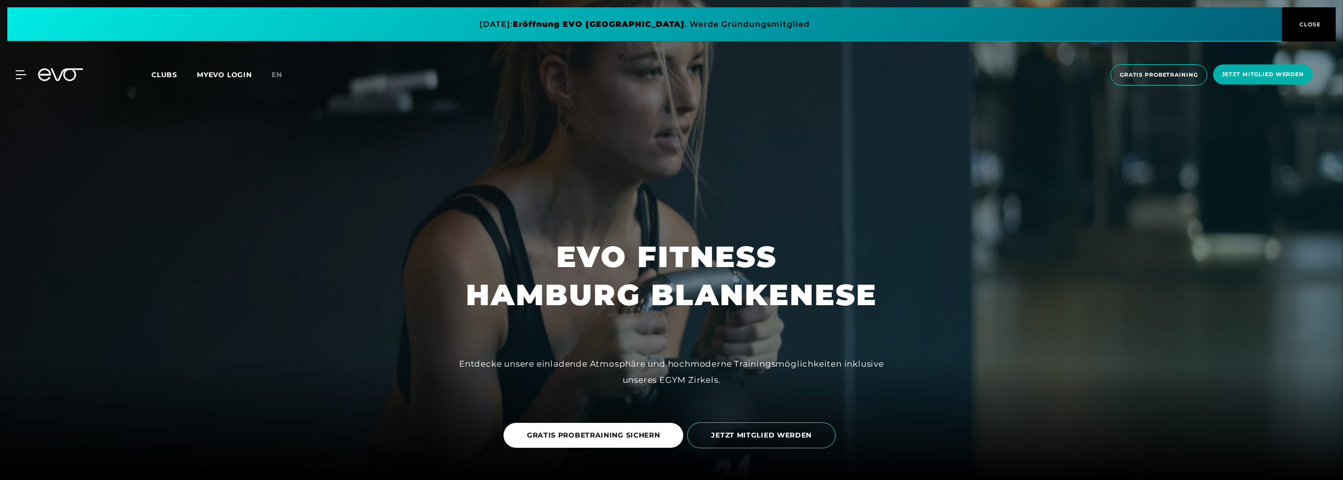 This screenshot has width=1343, height=480. I want to click on a: JETZT MITGLIED WERDEN, so click(763, 435).